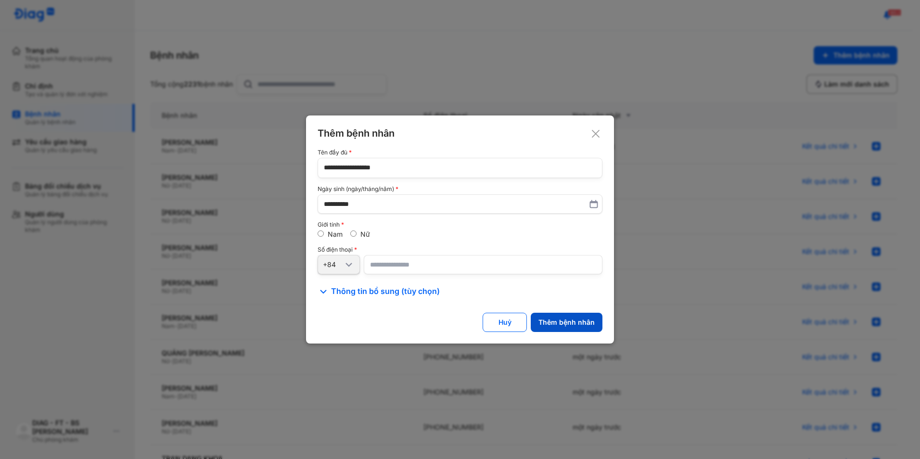  What do you see at coordinates (460, 189) in the screenshot?
I see `div: Ngày sinh (ngày/tháng/năm)` at bounding box center [460, 189].